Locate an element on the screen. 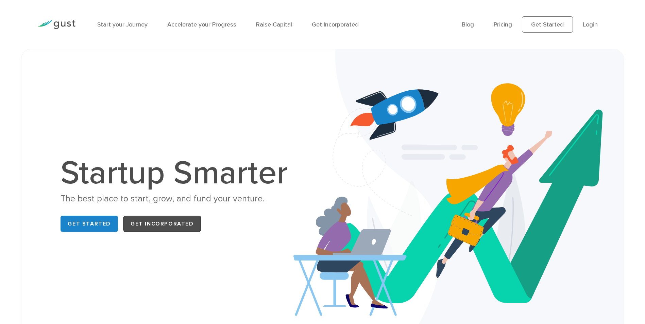 The height and width of the screenshot is (324, 645). div: The best place to start, grow, and fund your venture. is located at coordinates (178, 199).